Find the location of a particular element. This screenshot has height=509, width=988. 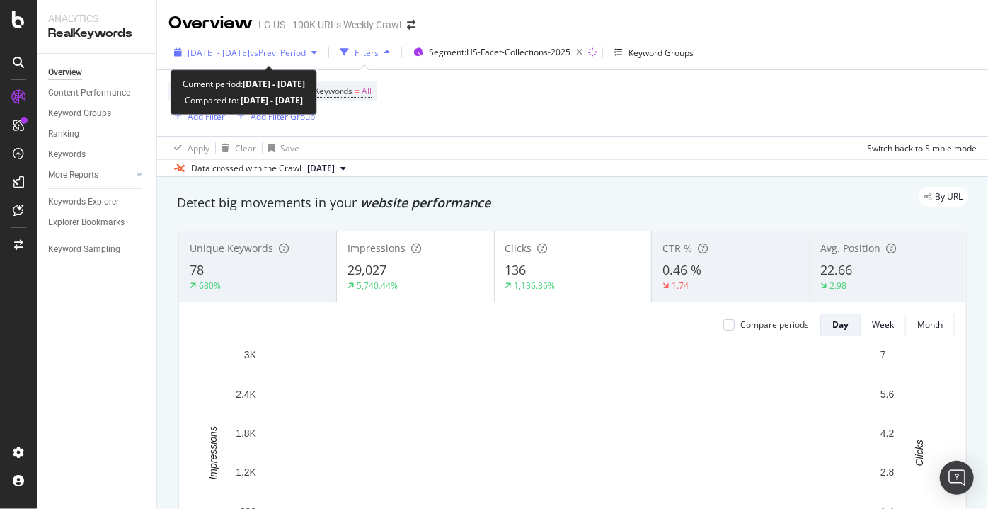

span: 29,027 is located at coordinates (366, 270).